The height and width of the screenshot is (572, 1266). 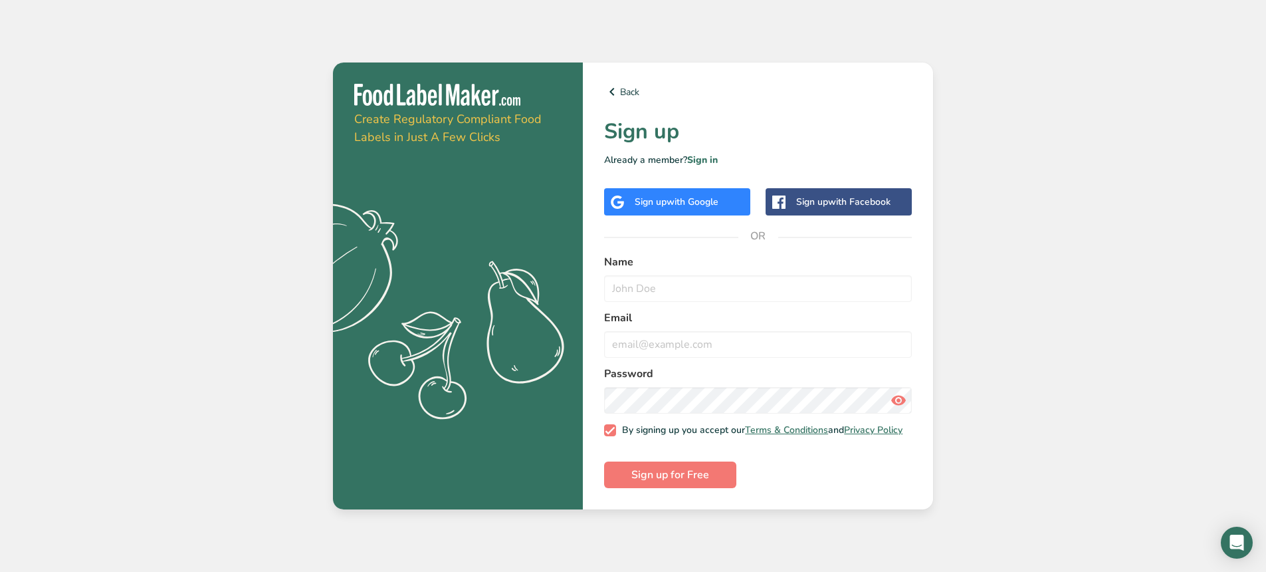 I want to click on p: Already a member?, so click(x=758, y=160).